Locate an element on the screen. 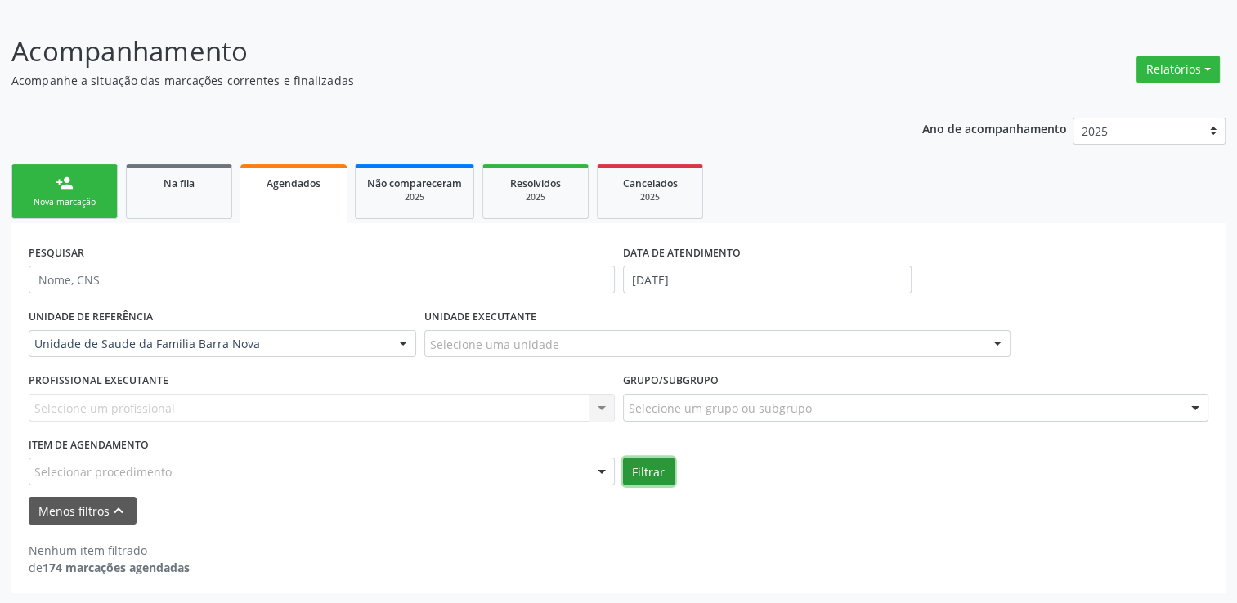  label: Grupo/Subgrupo is located at coordinates (670, 381).